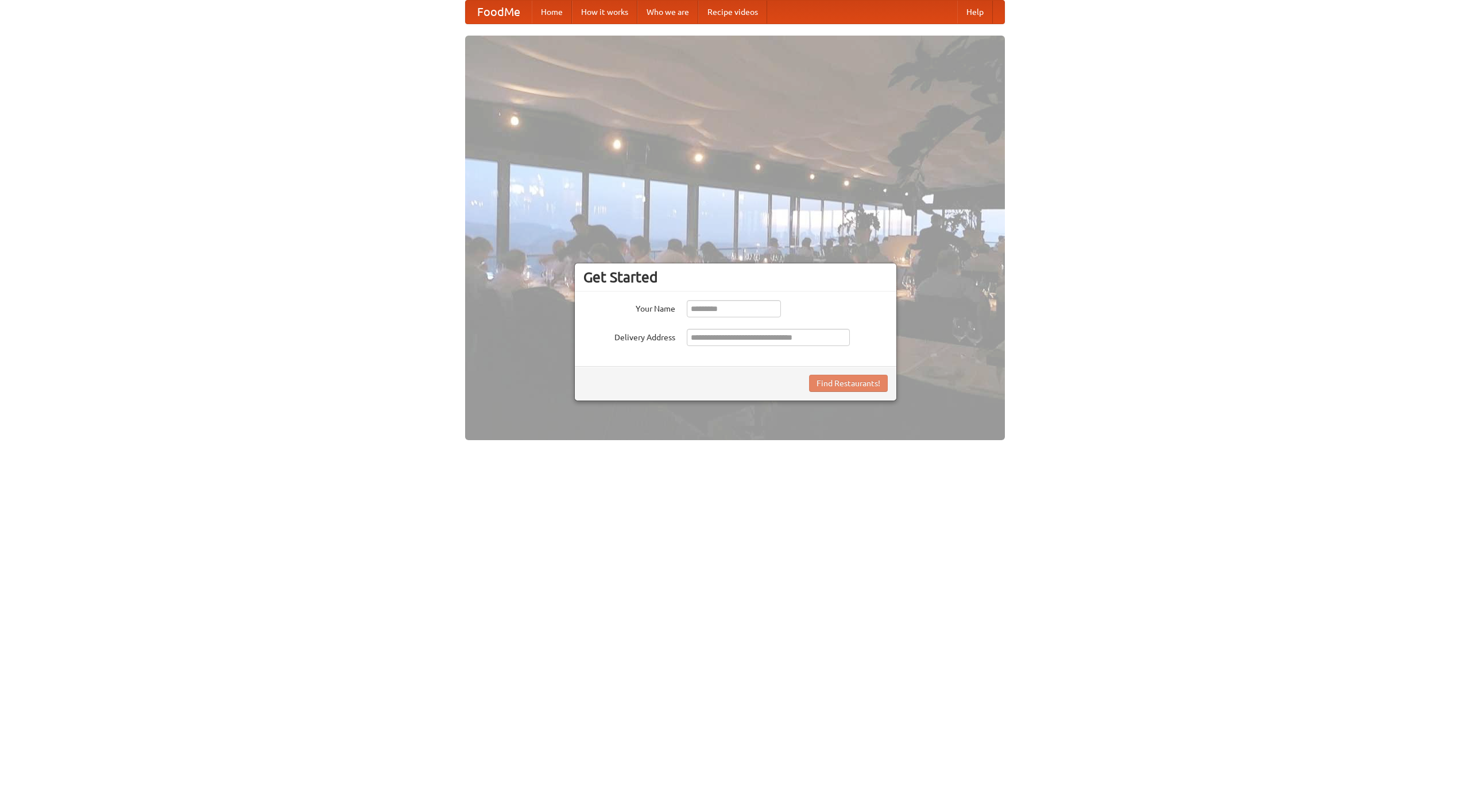  What do you see at coordinates (975, 12) in the screenshot?
I see `a: Help` at bounding box center [975, 12].